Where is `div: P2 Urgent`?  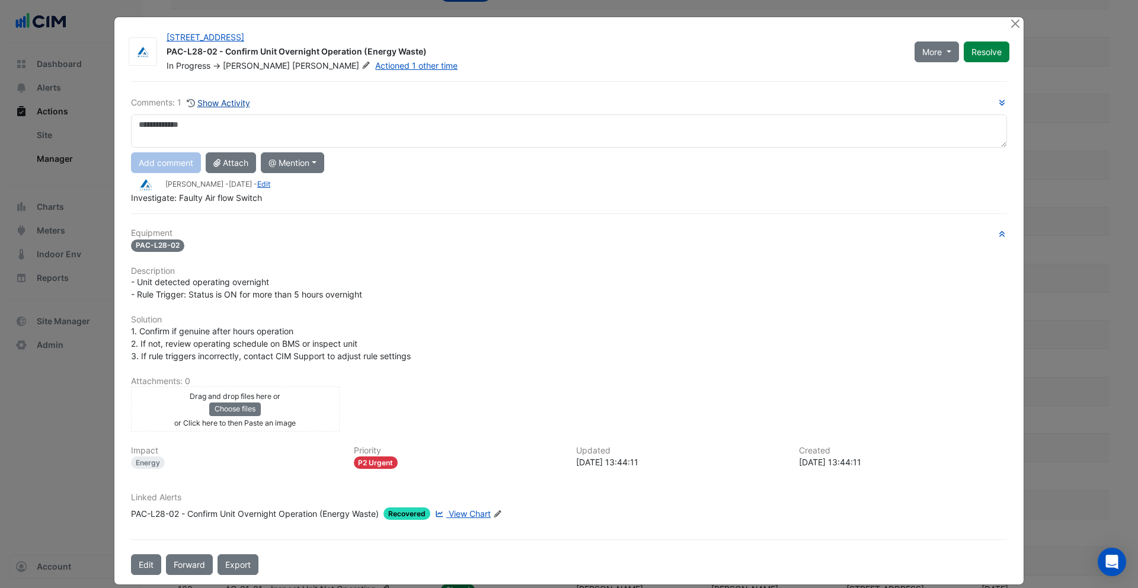 div: P2 Urgent is located at coordinates (376, 462).